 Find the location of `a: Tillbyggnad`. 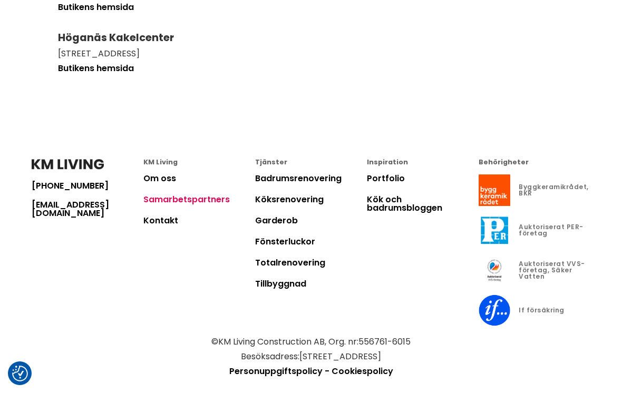

a: Tillbyggnad is located at coordinates (280, 284).